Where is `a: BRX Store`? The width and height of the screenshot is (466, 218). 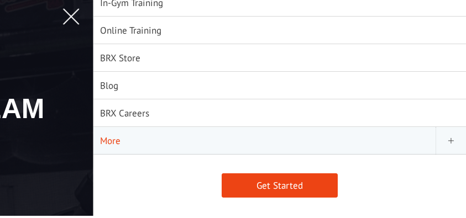 a: BRX Store is located at coordinates (280, 58).